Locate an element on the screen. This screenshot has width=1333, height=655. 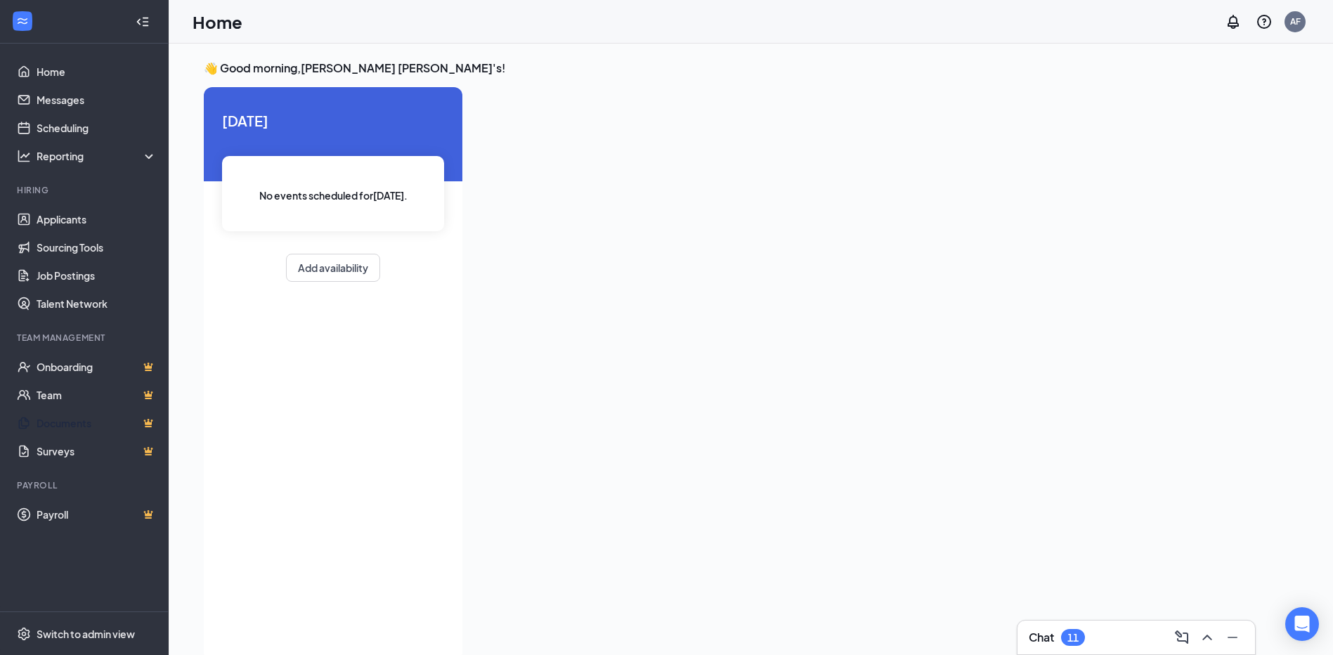
div: Hiring is located at coordinates (85, 190).